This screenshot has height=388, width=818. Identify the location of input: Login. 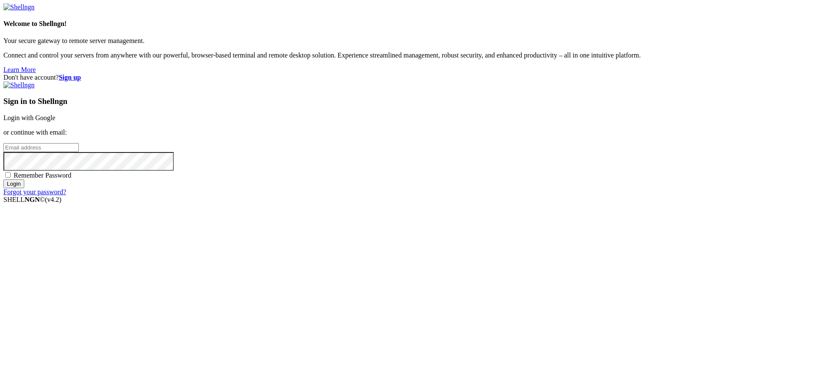
(14, 184).